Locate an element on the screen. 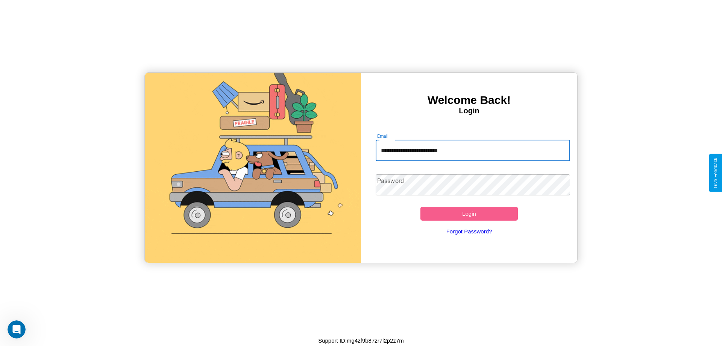 The image size is (722, 346). div: Give Feedback is located at coordinates (716, 173).